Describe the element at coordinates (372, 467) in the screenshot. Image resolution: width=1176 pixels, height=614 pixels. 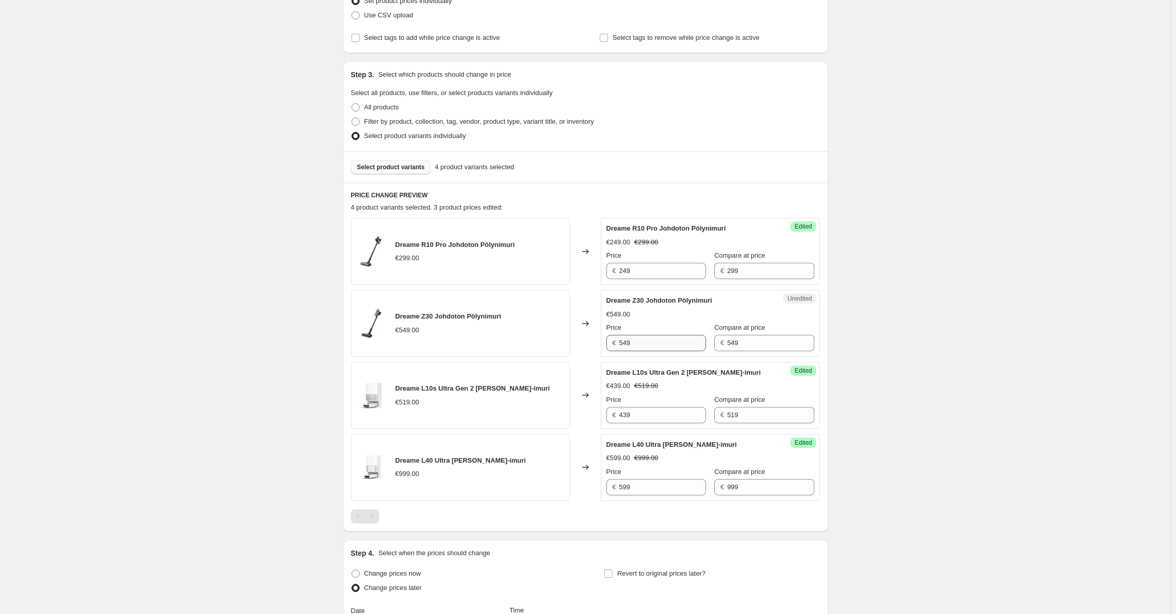
I see `img: Total-Right-_-_01_00e4dd9d-4271-4e6b-b09a-8495c124944d_80x.jpg` at that location.